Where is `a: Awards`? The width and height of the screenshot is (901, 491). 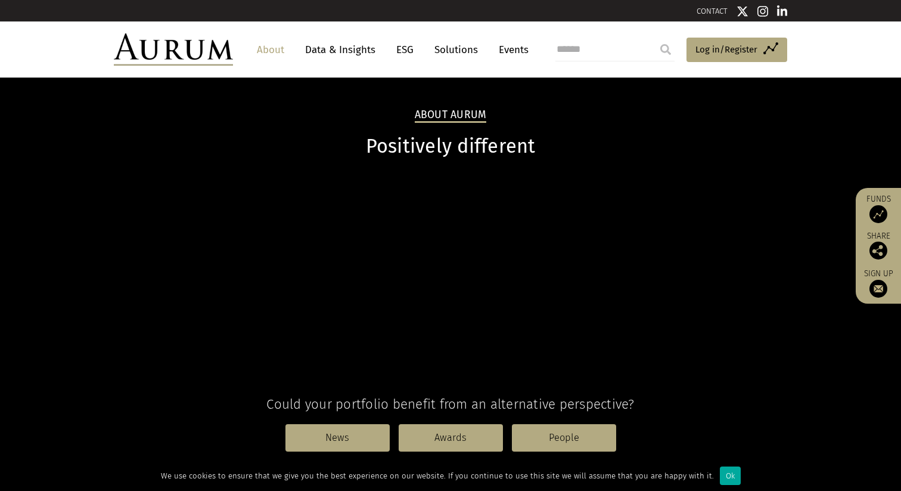
a: Awards is located at coordinates (451, 438).